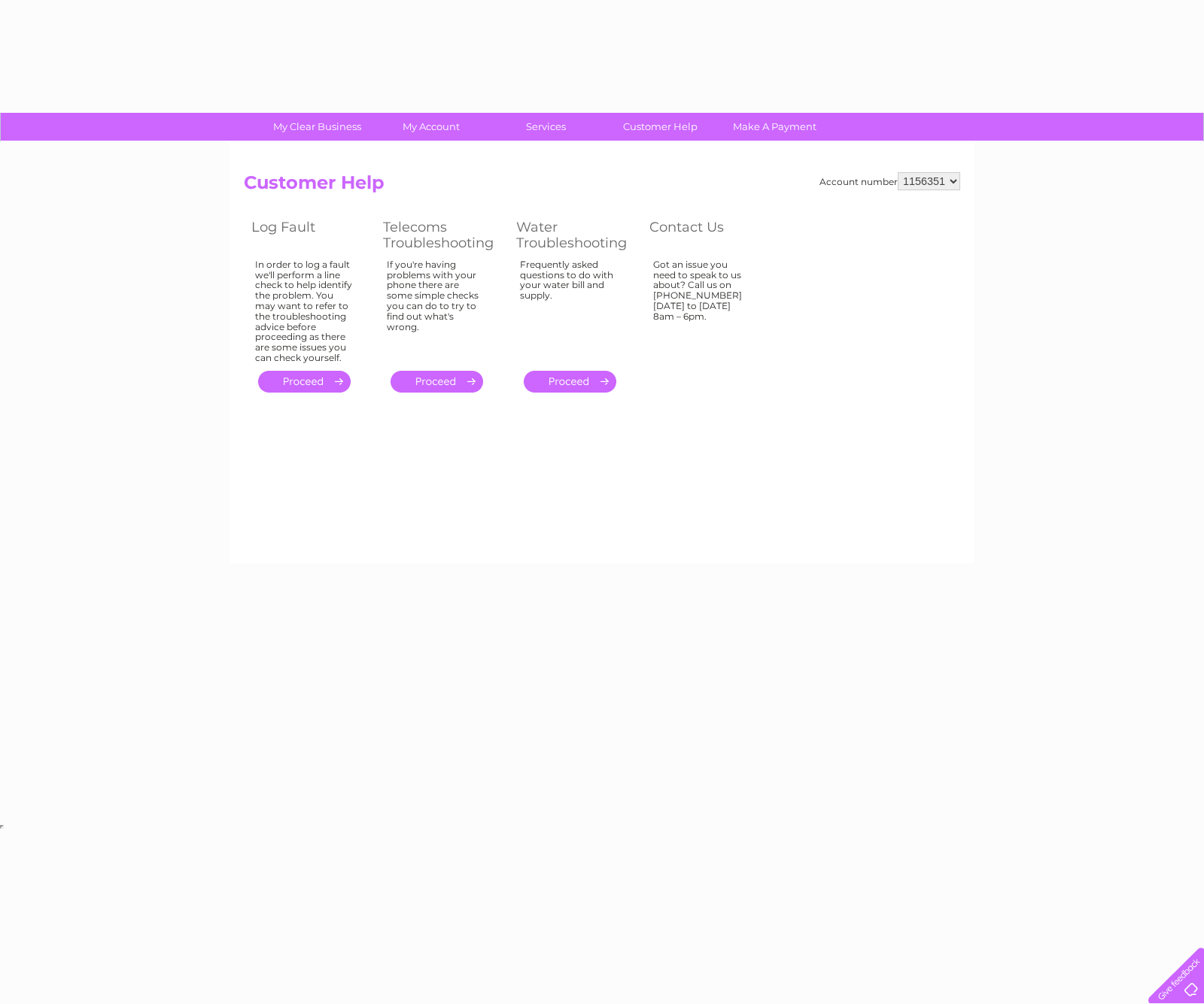 The image size is (1204, 1004). Describe the element at coordinates (431, 127) in the screenshot. I see `a: My Account` at that location.